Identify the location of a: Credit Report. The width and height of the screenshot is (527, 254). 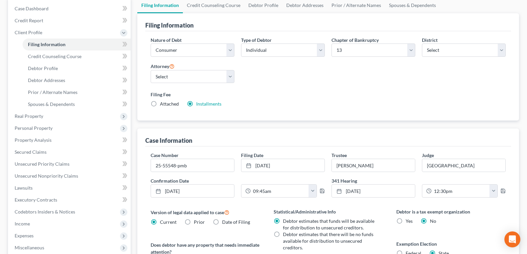
(70, 21).